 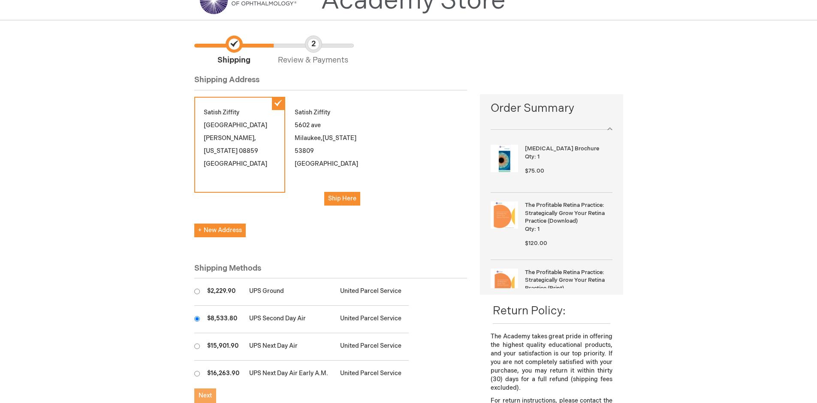 I want to click on strong: The Profitable Retina Practice: Strategically Grow Your Retina Practice (Print), so click(x=567, y=281).